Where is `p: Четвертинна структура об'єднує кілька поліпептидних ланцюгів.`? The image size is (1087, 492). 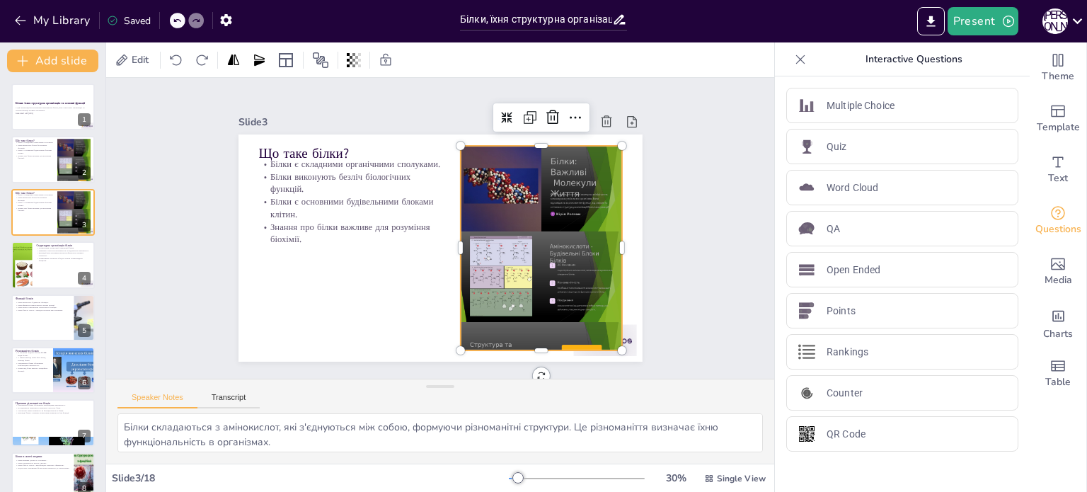 p: Четвертинна структура об'єднує кілька поліпептидних ланцюгів. is located at coordinates (63, 259).